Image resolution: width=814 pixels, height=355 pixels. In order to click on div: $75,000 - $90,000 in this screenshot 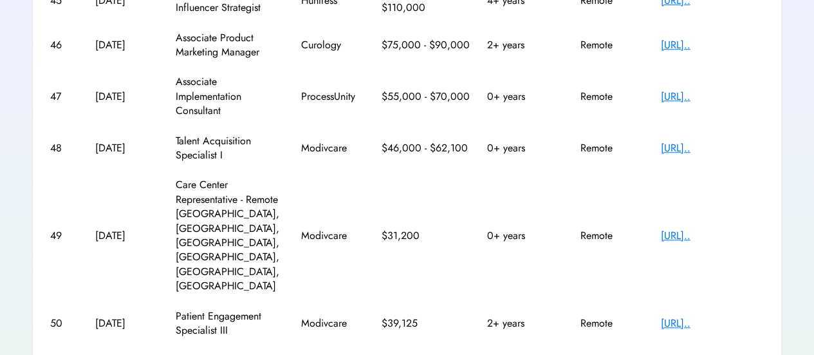, I will do `click(426, 45)`.